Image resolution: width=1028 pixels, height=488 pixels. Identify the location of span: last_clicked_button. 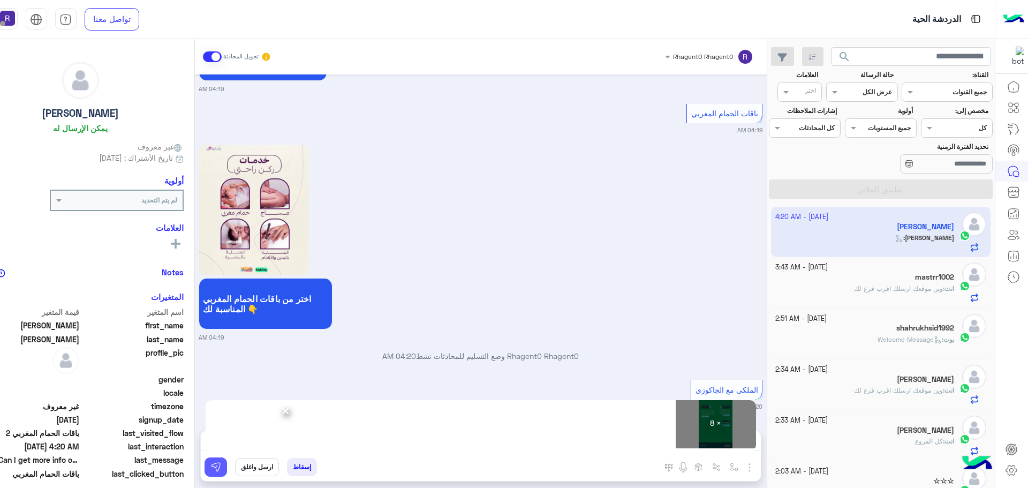
(132, 473).